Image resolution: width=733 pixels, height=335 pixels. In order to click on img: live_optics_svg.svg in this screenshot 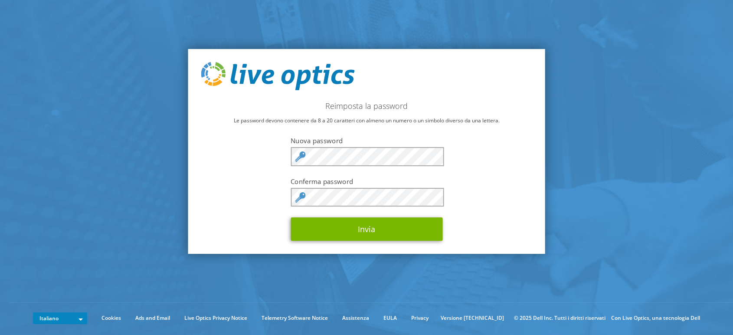, I will do `click(278, 76)`.